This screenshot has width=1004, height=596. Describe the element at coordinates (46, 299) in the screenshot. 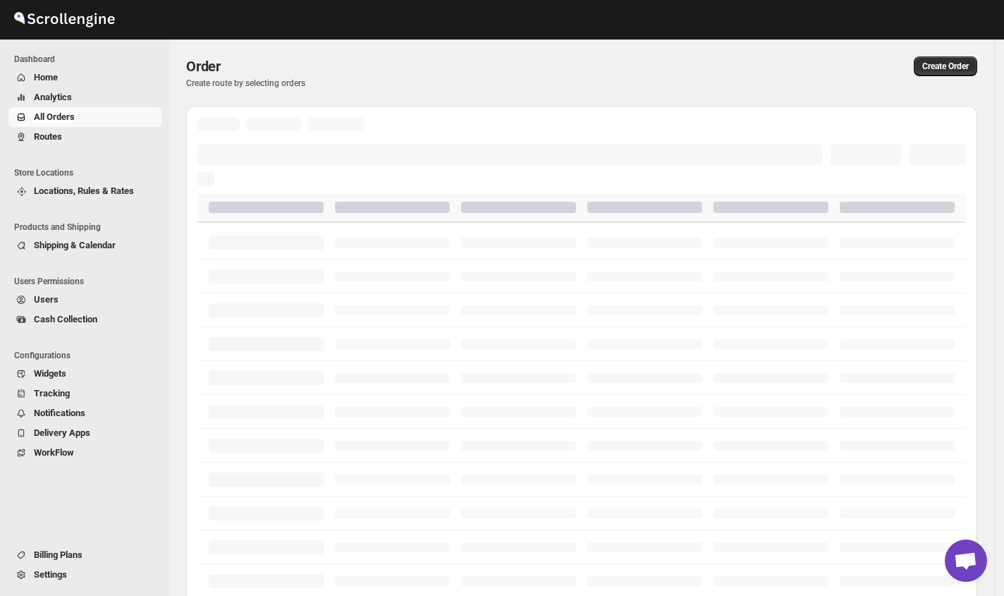

I see `span: Users` at that location.